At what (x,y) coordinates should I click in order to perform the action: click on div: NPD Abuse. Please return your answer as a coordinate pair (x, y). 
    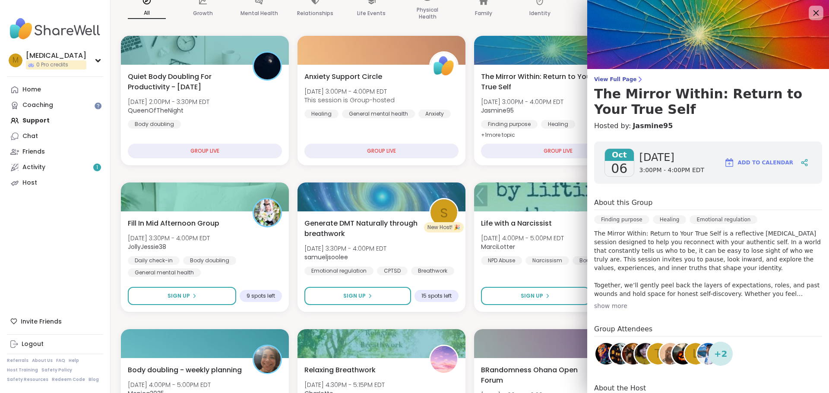
    Looking at the image, I should click on (501, 261).